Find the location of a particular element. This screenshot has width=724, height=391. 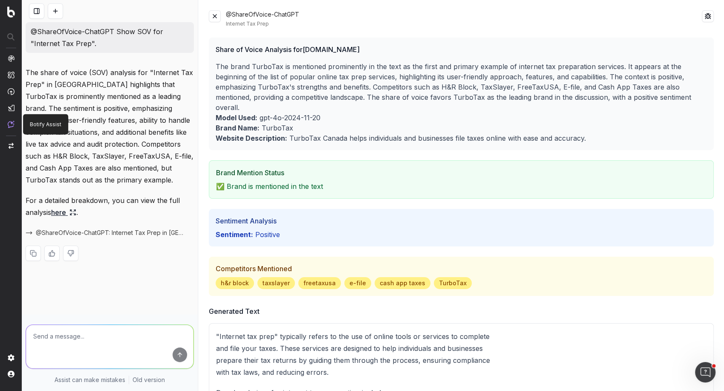

img: Assist is located at coordinates (11, 124).